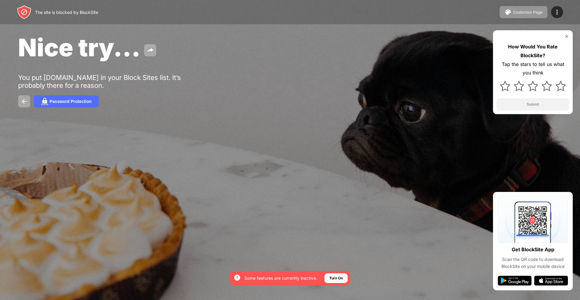 Image resolution: width=580 pixels, height=300 pixels. Describe the element at coordinates (70, 101) in the screenshot. I see `div: Password Protection` at that location.